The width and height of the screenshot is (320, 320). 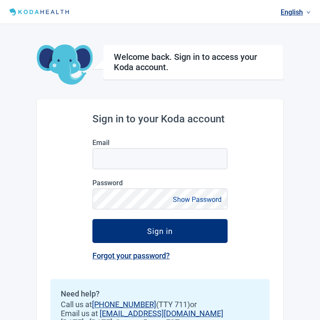 I want to click on label: Password, so click(x=160, y=183).